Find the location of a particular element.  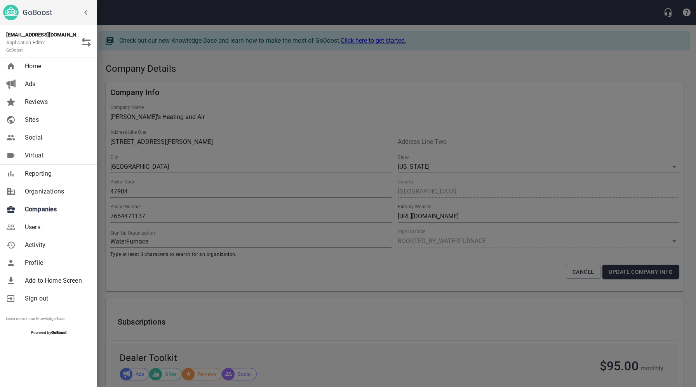

h6: GoBoost is located at coordinates (58, 12).